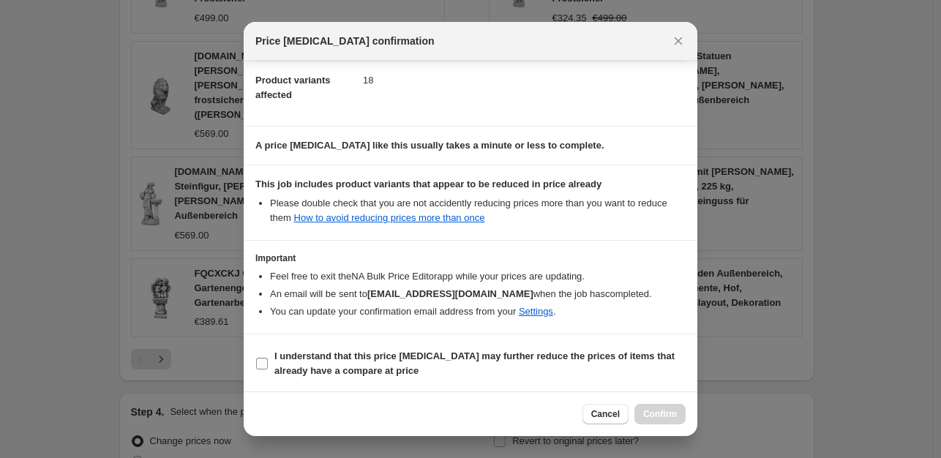  Describe the element at coordinates (470, 258) in the screenshot. I see `h3: Important` at that location.